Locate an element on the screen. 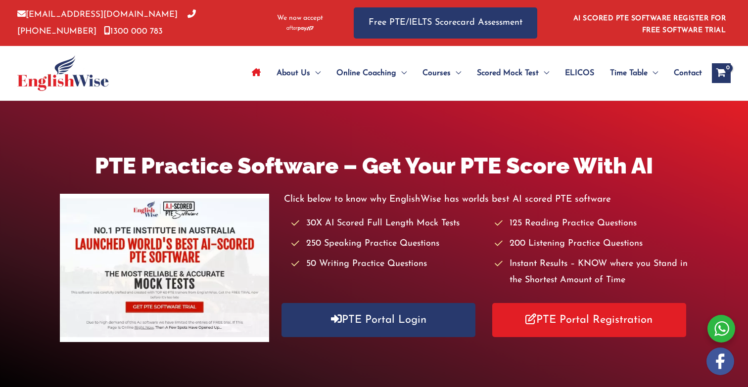 This screenshot has width=748, height=387. img: cropped-ew-logo is located at coordinates (63, 73).